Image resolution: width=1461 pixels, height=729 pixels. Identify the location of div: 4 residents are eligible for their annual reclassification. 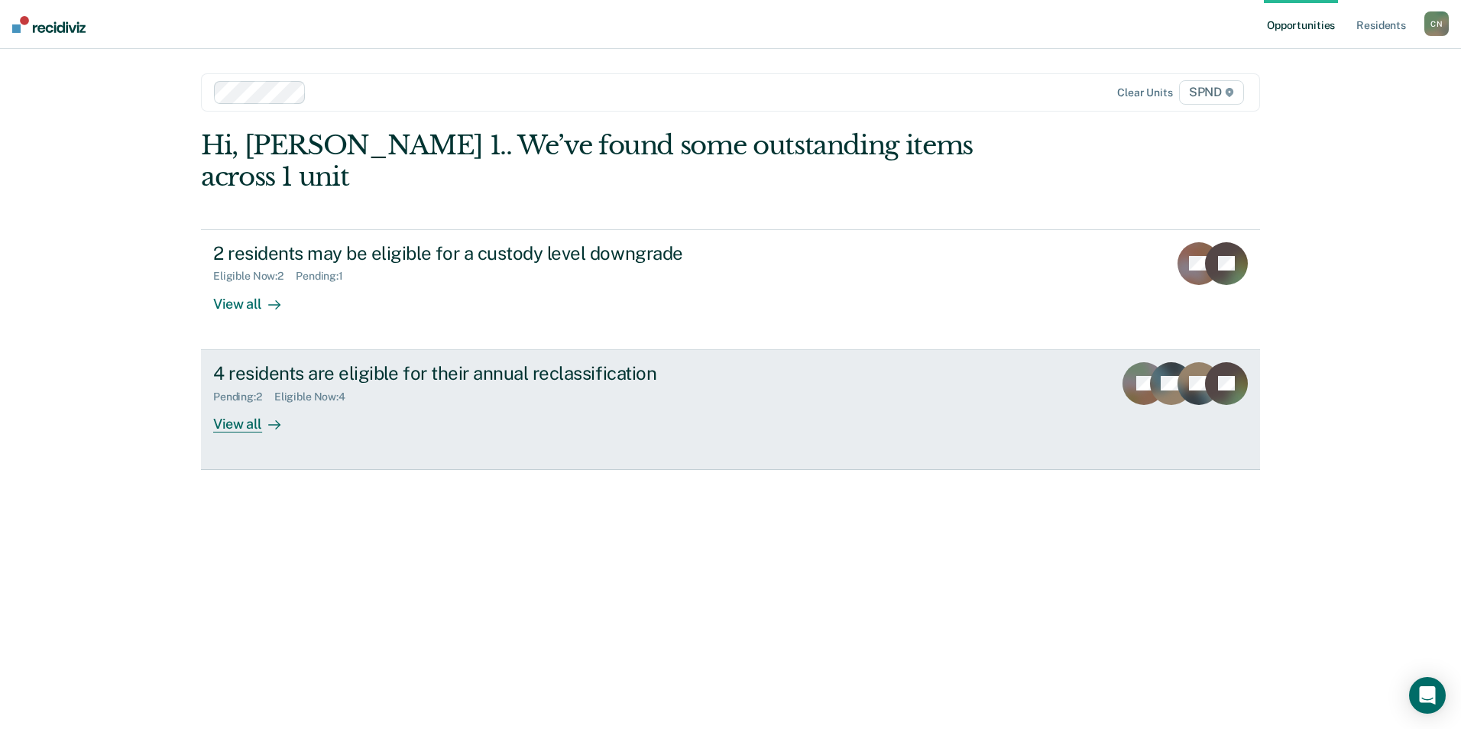
(481, 373).